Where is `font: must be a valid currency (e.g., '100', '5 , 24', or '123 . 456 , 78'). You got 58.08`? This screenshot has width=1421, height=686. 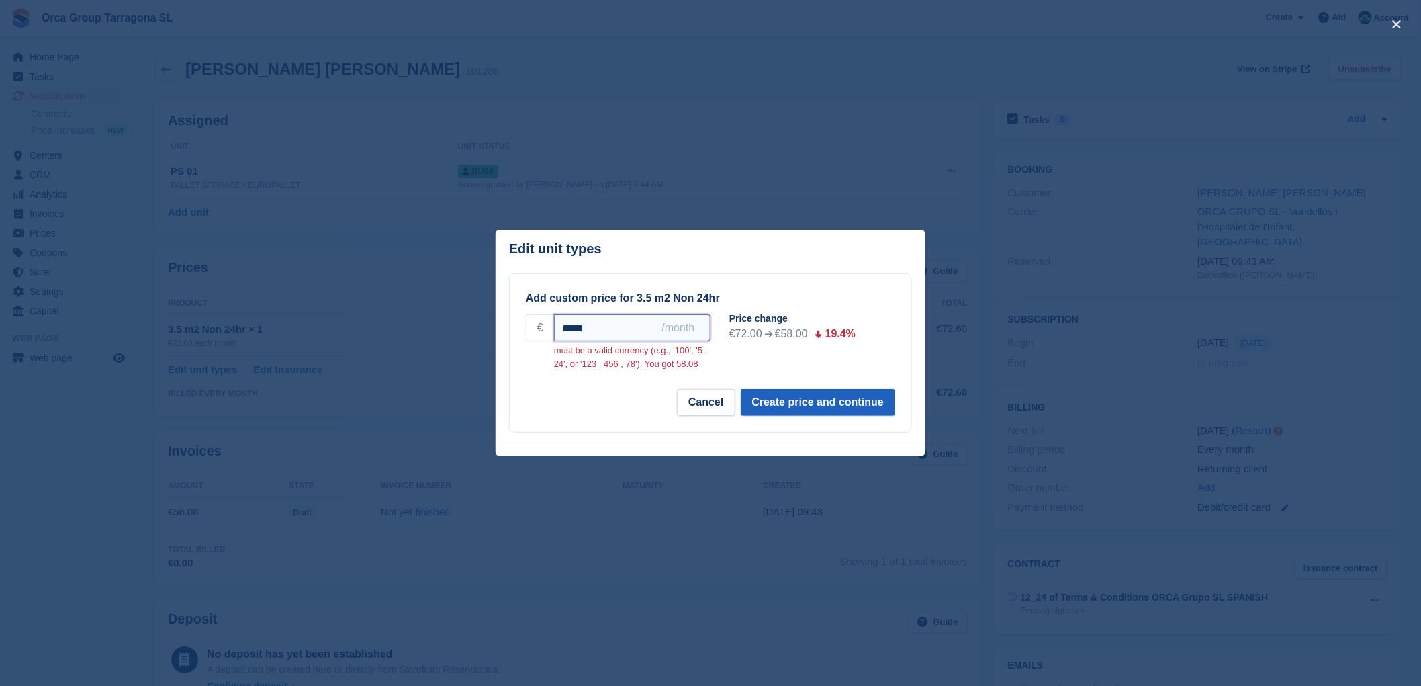 font: must be a valid currency (e.g., '100', '5 , 24', or '123 . 456 , 78'). You got 58.08 is located at coordinates (631, 357).